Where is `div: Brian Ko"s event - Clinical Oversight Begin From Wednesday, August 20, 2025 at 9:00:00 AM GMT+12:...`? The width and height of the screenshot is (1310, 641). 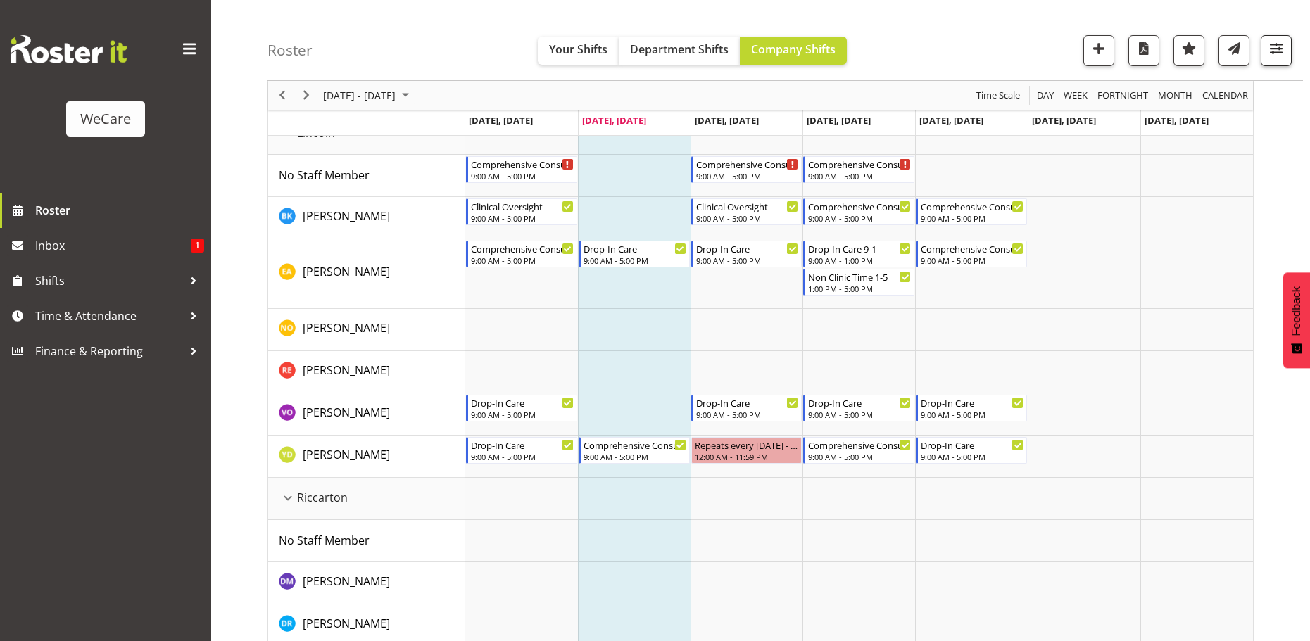 div: Brian Ko"s event - Clinical Oversight Begin From Wednesday, August 20, 2025 at 9:00:00 AM GMT+12:... is located at coordinates (747, 212).